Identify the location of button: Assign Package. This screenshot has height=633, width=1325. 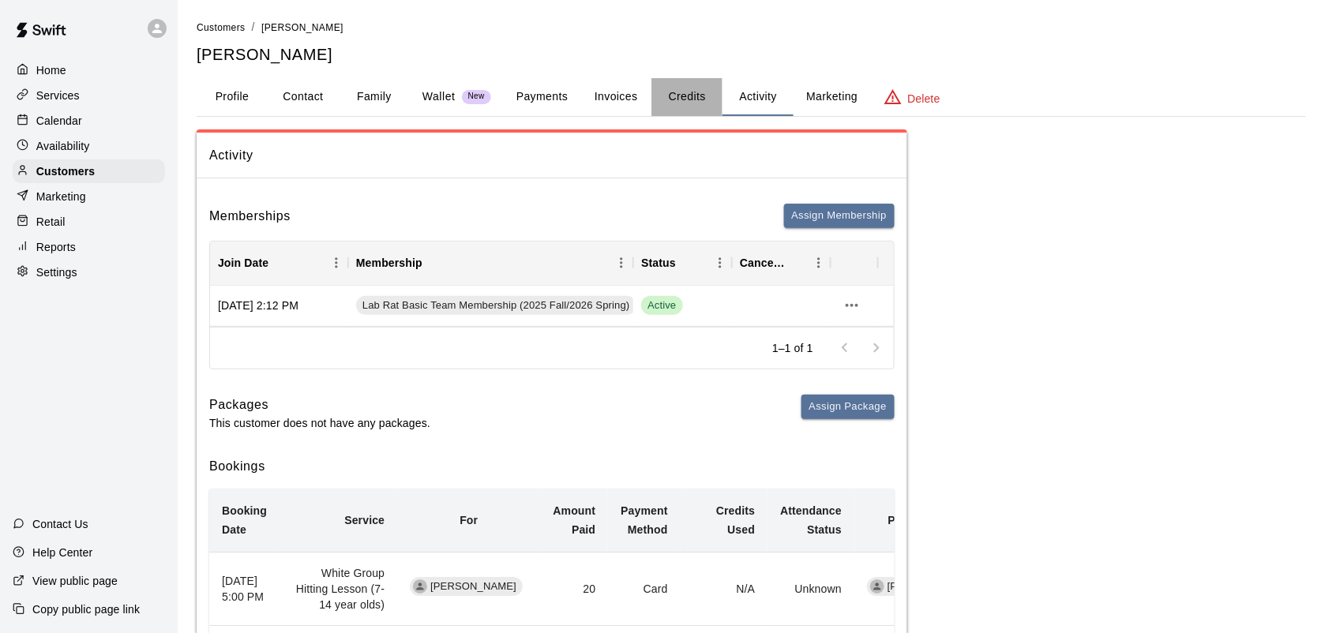
(848, 407).